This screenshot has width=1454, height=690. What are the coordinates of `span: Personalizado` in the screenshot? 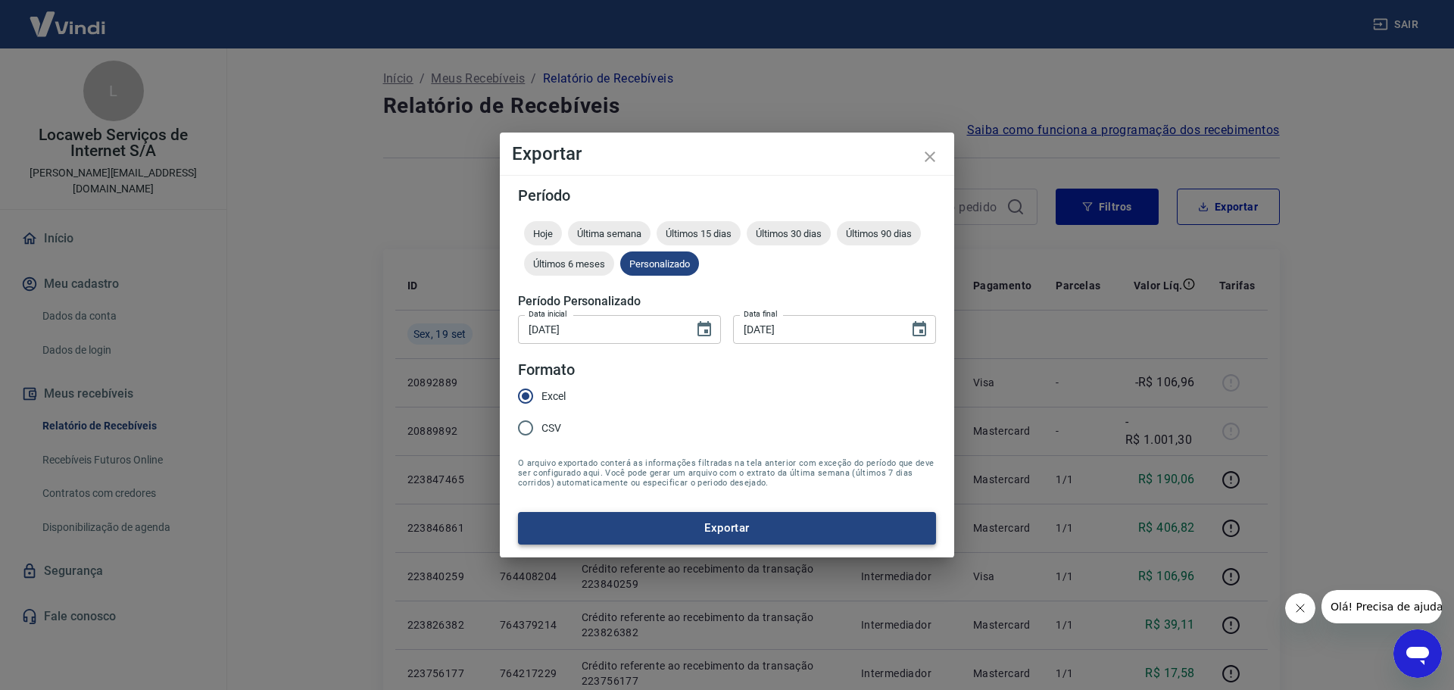 It's located at (659, 263).